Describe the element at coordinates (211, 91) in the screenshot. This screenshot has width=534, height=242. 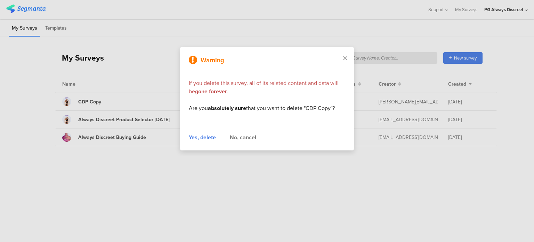
I see `b: gone forever` at that location.